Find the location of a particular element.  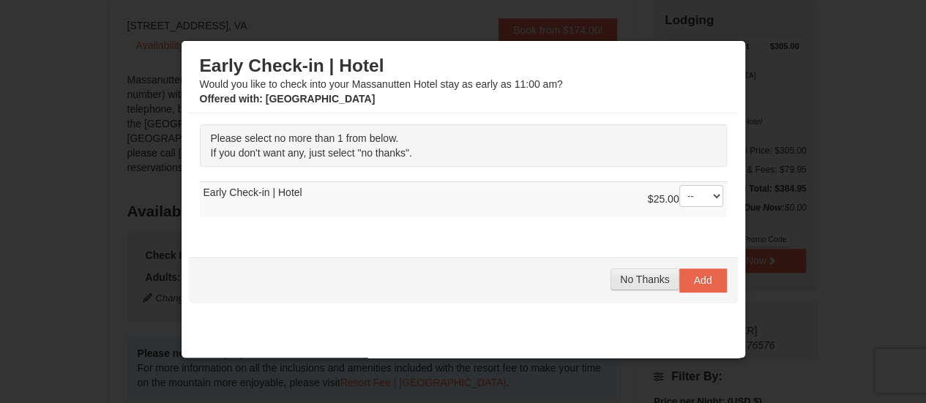

div: Would you like to check into your Massanutten Hotel stay as early as 11:00 am? is located at coordinates (464, 81).